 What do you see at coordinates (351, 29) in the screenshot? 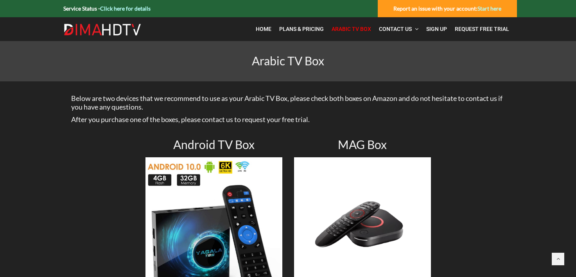
I see `a: Arabic TV Box` at bounding box center [351, 29].